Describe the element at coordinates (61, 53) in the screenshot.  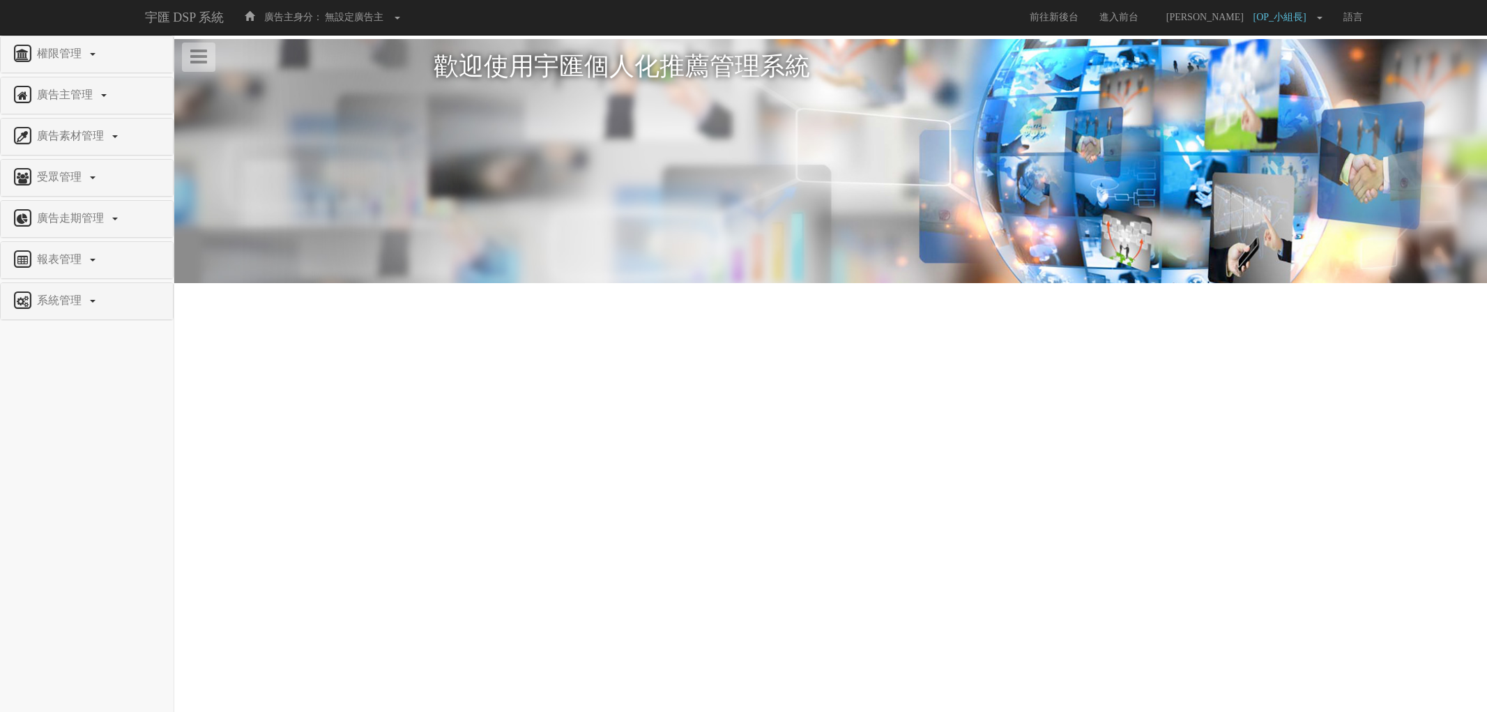
I see `span: 權限管理` at that location.